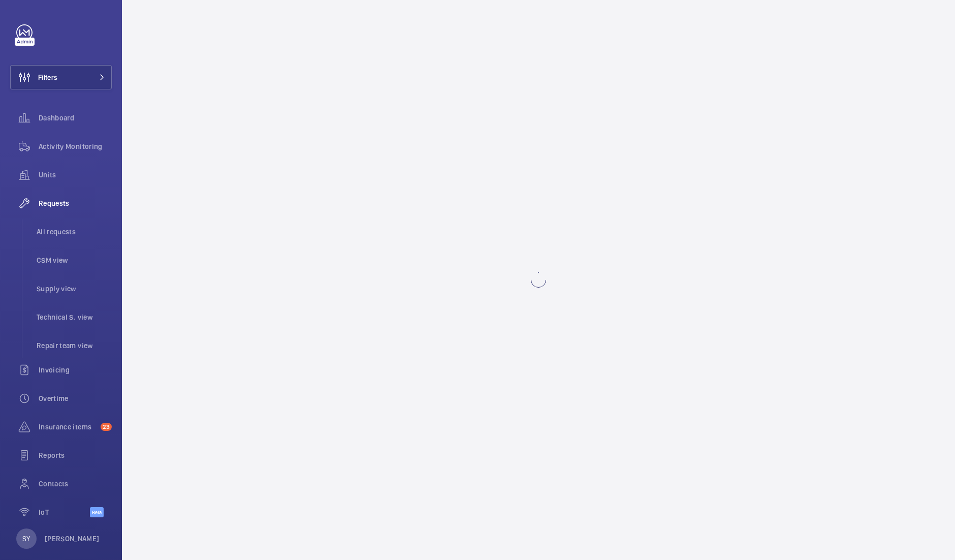 The width and height of the screenshot is (955, 560). I want to click on span: 23, so click(106, 427).